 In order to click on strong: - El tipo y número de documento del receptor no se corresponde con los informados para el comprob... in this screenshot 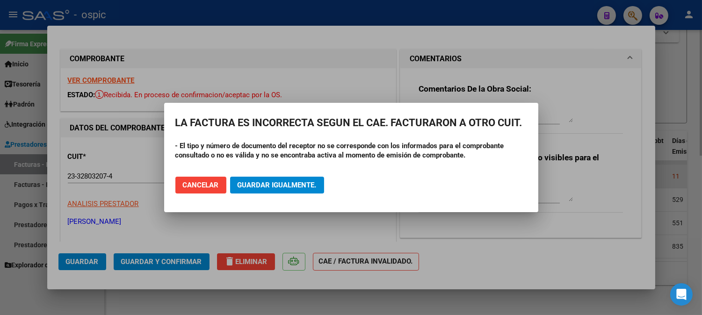, I will do `click(340, 151)`.